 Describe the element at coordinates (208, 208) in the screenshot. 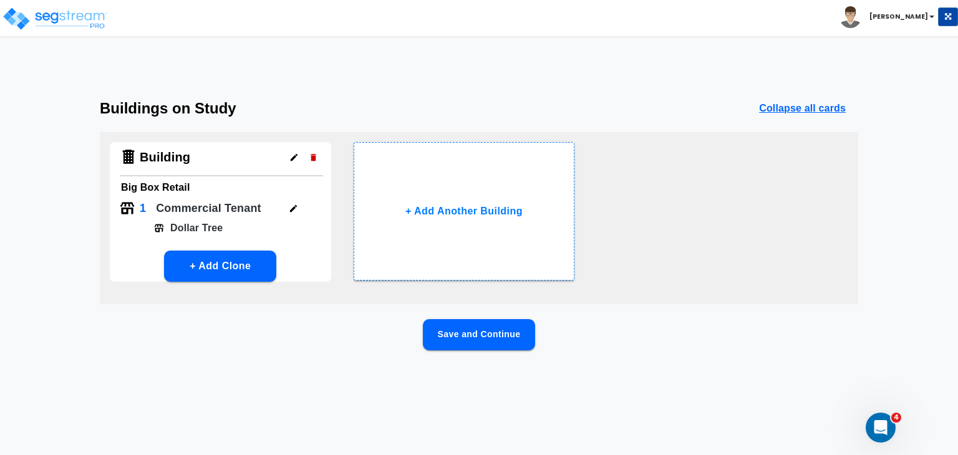

I see `p: Commercial Tenant` at that location.